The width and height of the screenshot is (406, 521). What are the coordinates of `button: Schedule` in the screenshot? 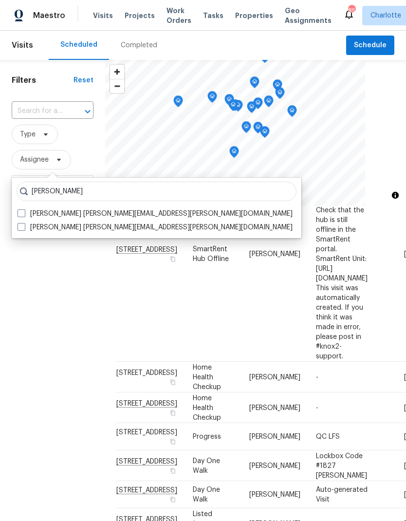 It's located at (370, 45).